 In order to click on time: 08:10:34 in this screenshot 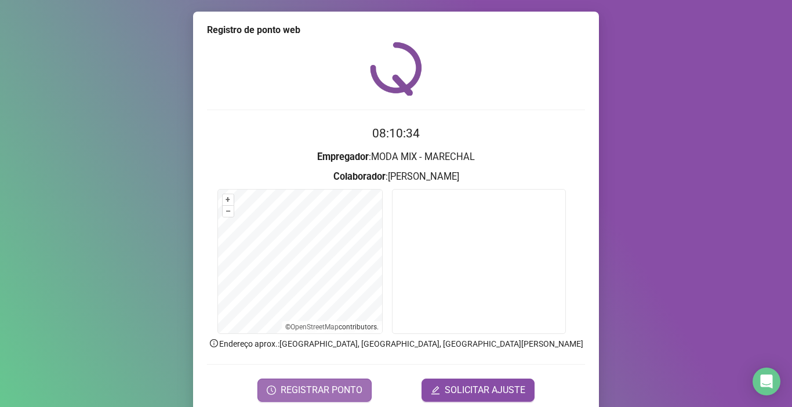, I will do `click(396, 133)`.